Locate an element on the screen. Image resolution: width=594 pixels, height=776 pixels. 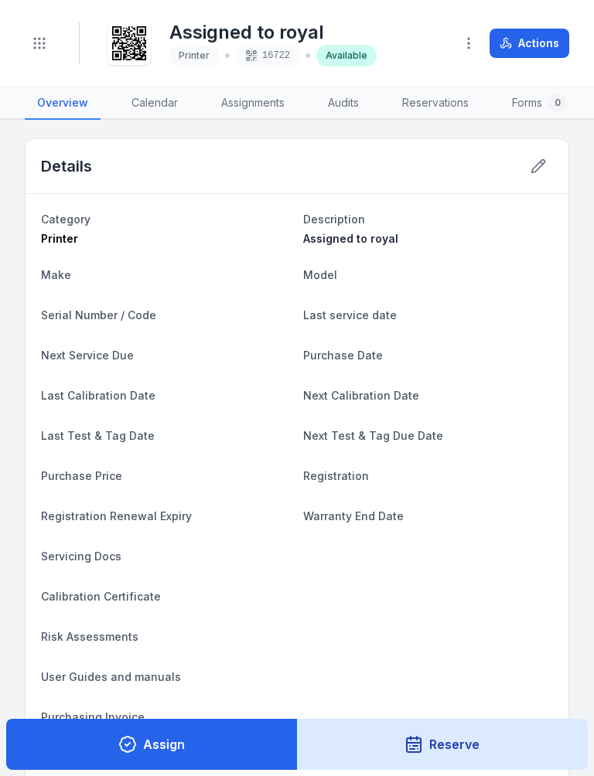
span: Last Test & Tag Date is located at coordinates (97, 435).